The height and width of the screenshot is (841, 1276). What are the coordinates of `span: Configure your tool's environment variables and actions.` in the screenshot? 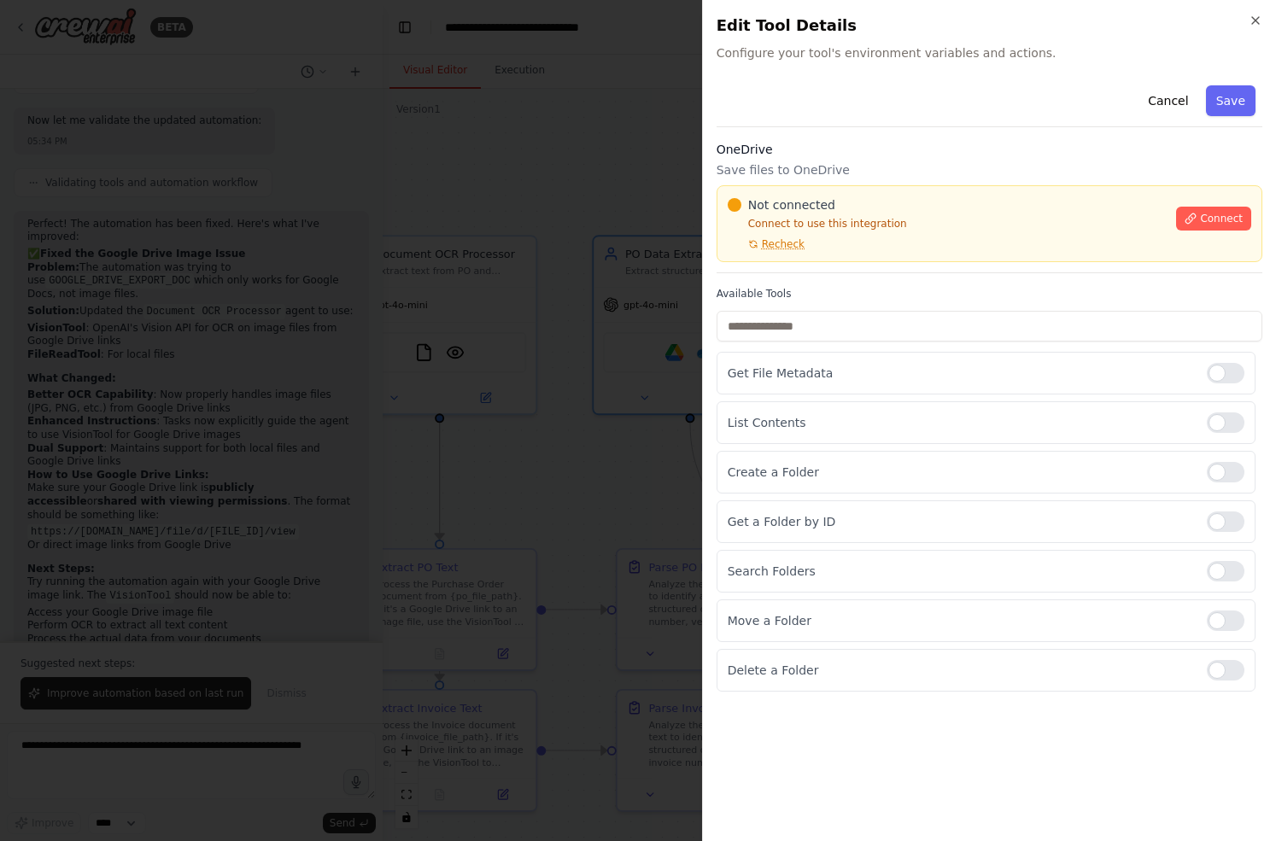 It's located at (989, 53).